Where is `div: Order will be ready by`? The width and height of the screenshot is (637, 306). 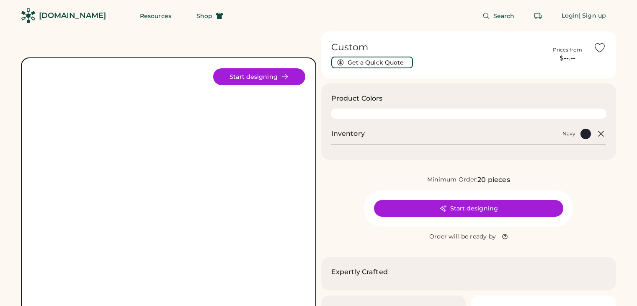
div: Order will be ready by is located at coordinates (463, 237).